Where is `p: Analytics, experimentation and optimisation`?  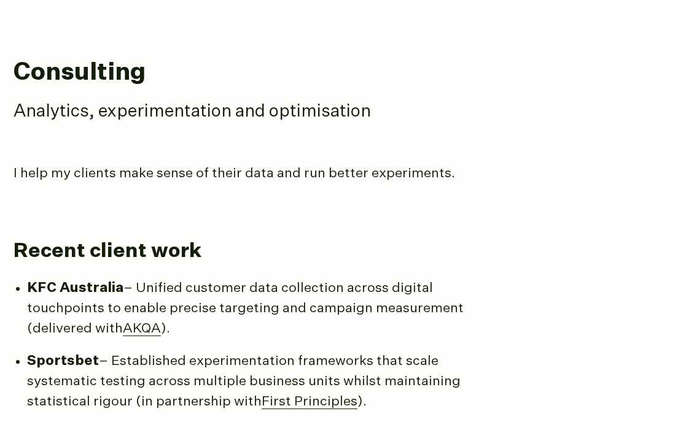 p: Analytics, experimentation and optimisation is located at coordinates (320, 112).